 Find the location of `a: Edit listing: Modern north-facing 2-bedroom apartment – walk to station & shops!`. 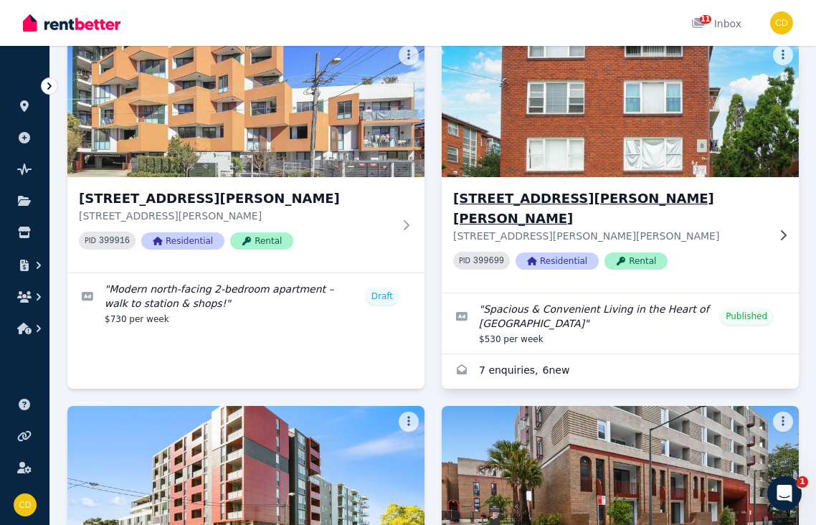

a: Edit listing: Modern north-facing 2-bedroom apartment – walk to station & shops! is located at coordinates (246, 303).